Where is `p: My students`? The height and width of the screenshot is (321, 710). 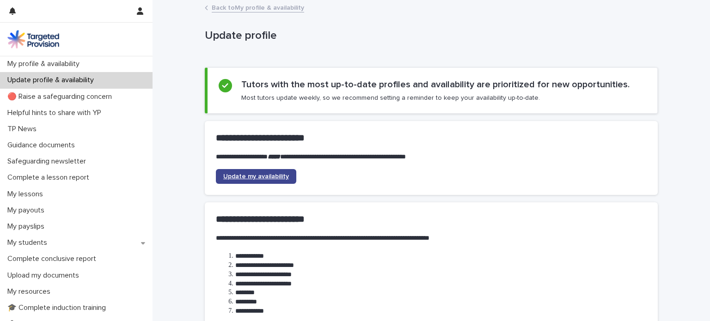 p: My students is located at coordinates (29, 243).